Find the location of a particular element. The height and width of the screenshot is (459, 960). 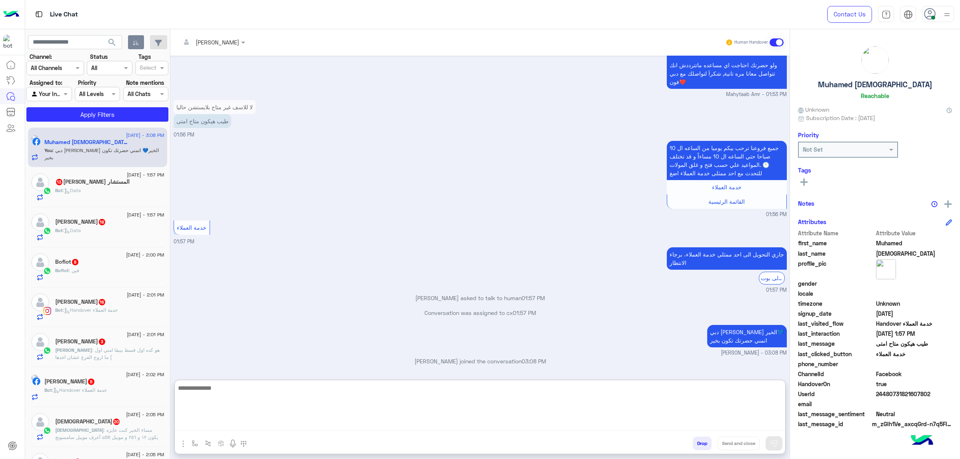

span: Mahytaab Amr - 01:53 PM is located at coordinates (756, 94).